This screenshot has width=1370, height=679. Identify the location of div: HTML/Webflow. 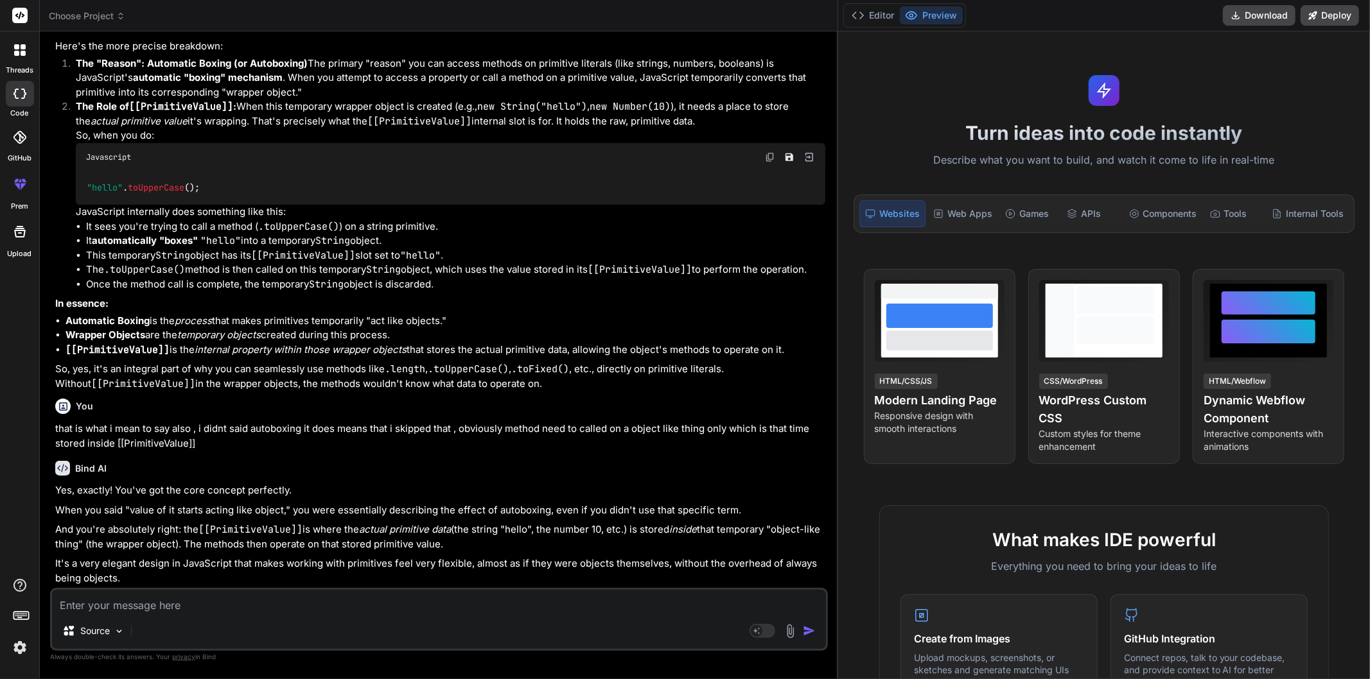
(1237, 381).